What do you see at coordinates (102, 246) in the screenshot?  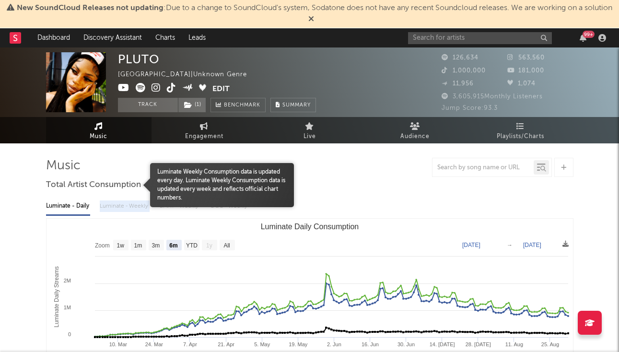 I see `text: Zoom` at bounding box center [102, 246].